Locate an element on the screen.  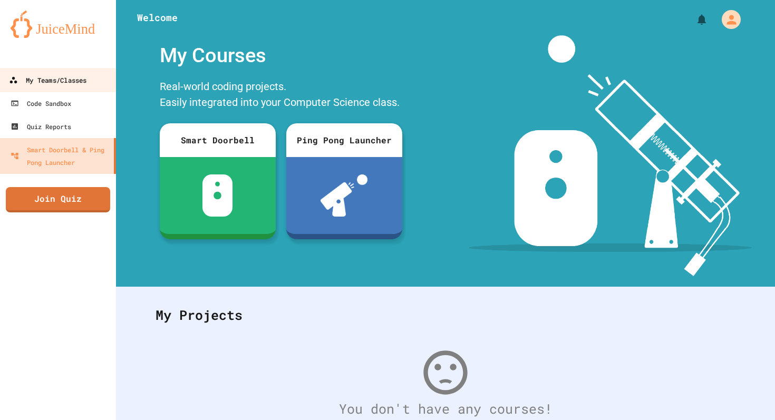
div: Code Sandbox is located at coordinates (41, 103).